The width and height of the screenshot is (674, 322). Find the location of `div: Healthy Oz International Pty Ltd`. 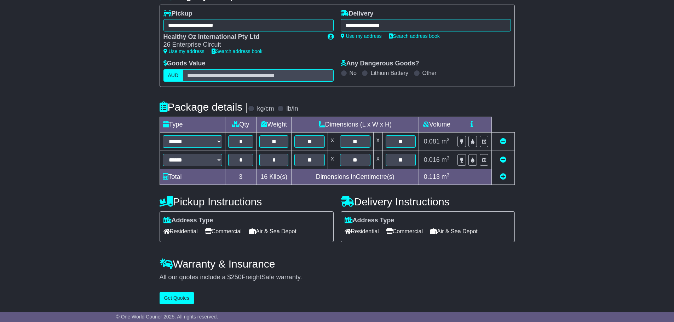

div: Healthy Oz International Pty Ltd is located at coordinates (242, 37).